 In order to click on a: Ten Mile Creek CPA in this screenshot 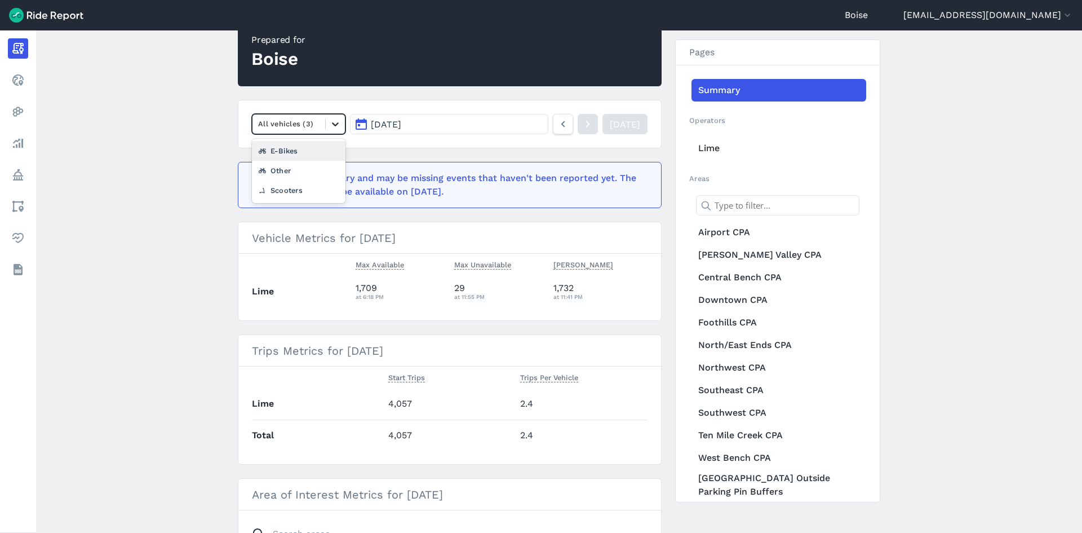, I will do `click(779, 435)`.